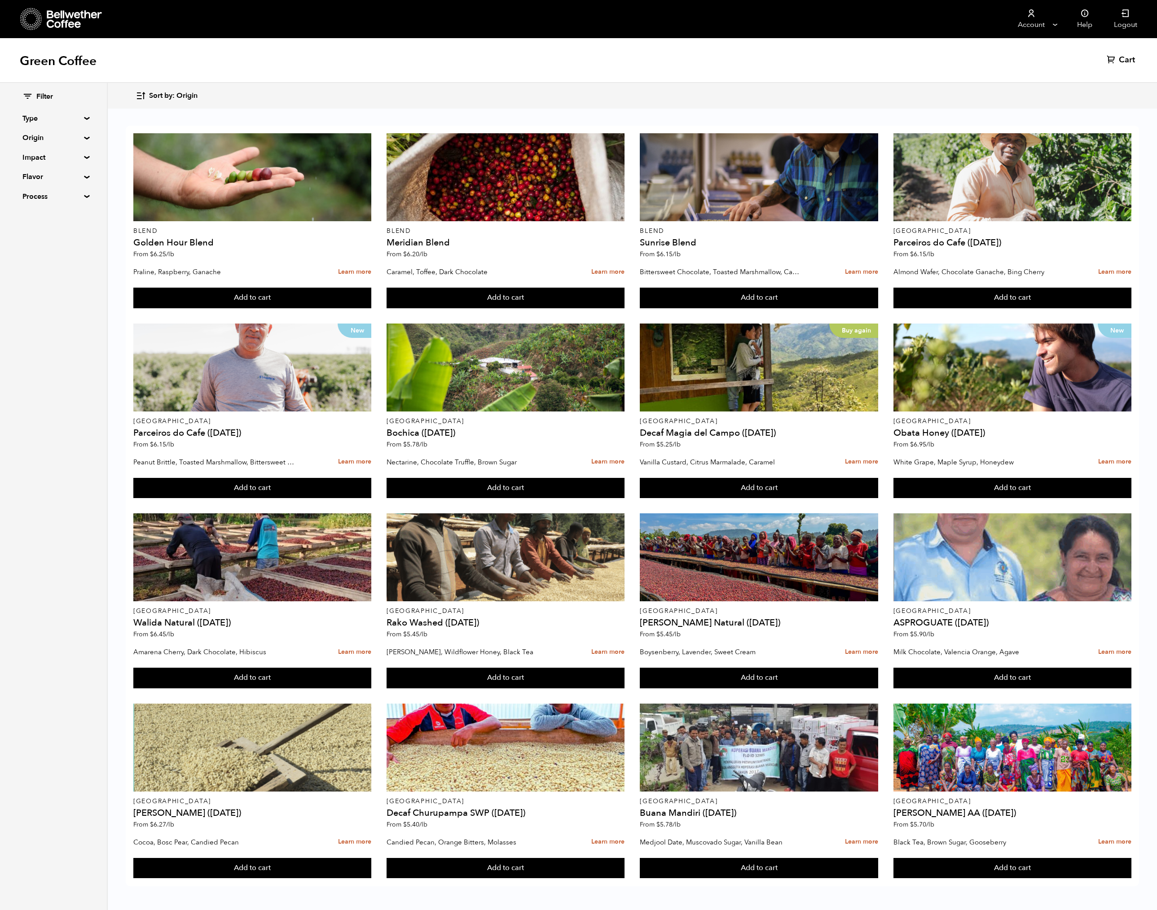  What do you see at coordinates (721, 462) in the screenshot?
I see `p: Vanilla Custard, Citrus Marmalade, Caramel` at bounding box center [721, 462].